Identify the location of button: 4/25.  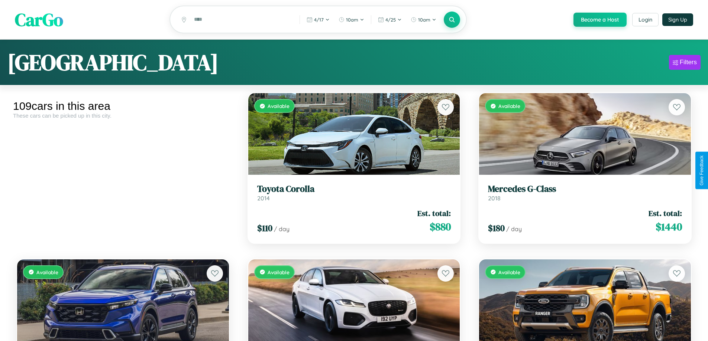
(390, 20).